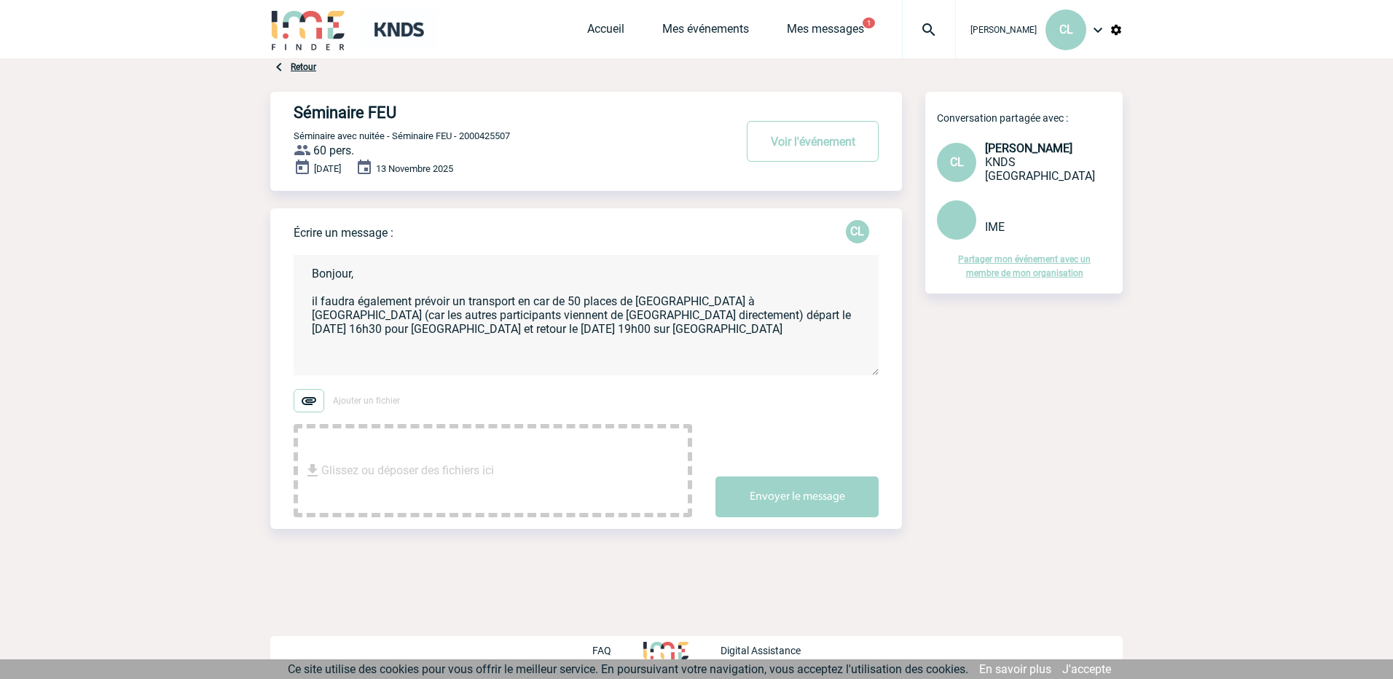 The width and height of the screenshot is (1393, 679). Describe the element at coordinates (492, 112) in the screenshot. I see `h4: Séminaire FEU` at that location.